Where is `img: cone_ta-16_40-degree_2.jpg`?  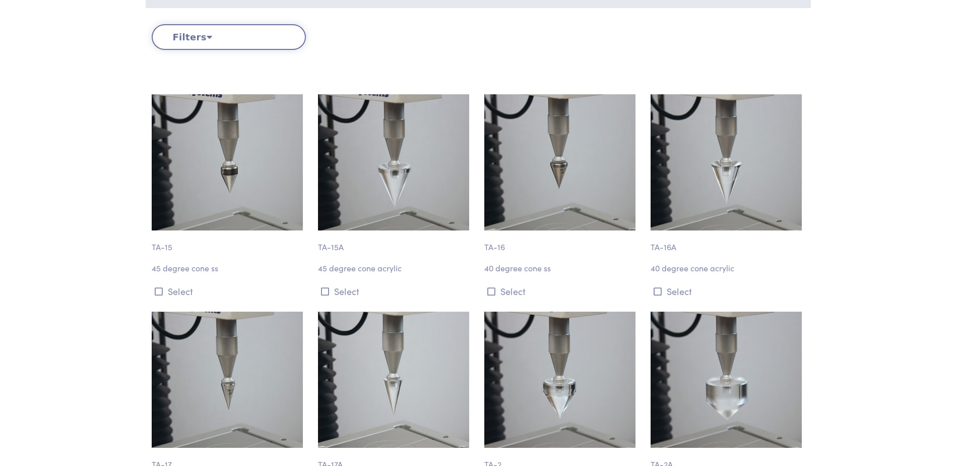 img: cone_ta-16_40-degree_2.jpg is located at coordinates (560, 162).